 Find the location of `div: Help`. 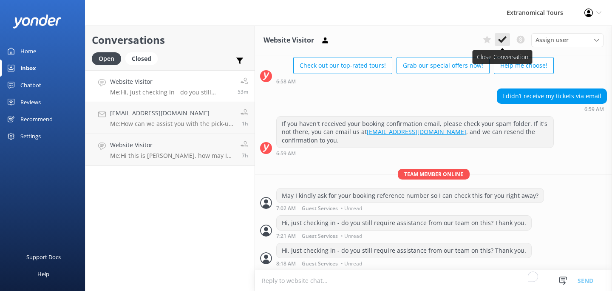

div: Help is located at coordinates (43, 274).